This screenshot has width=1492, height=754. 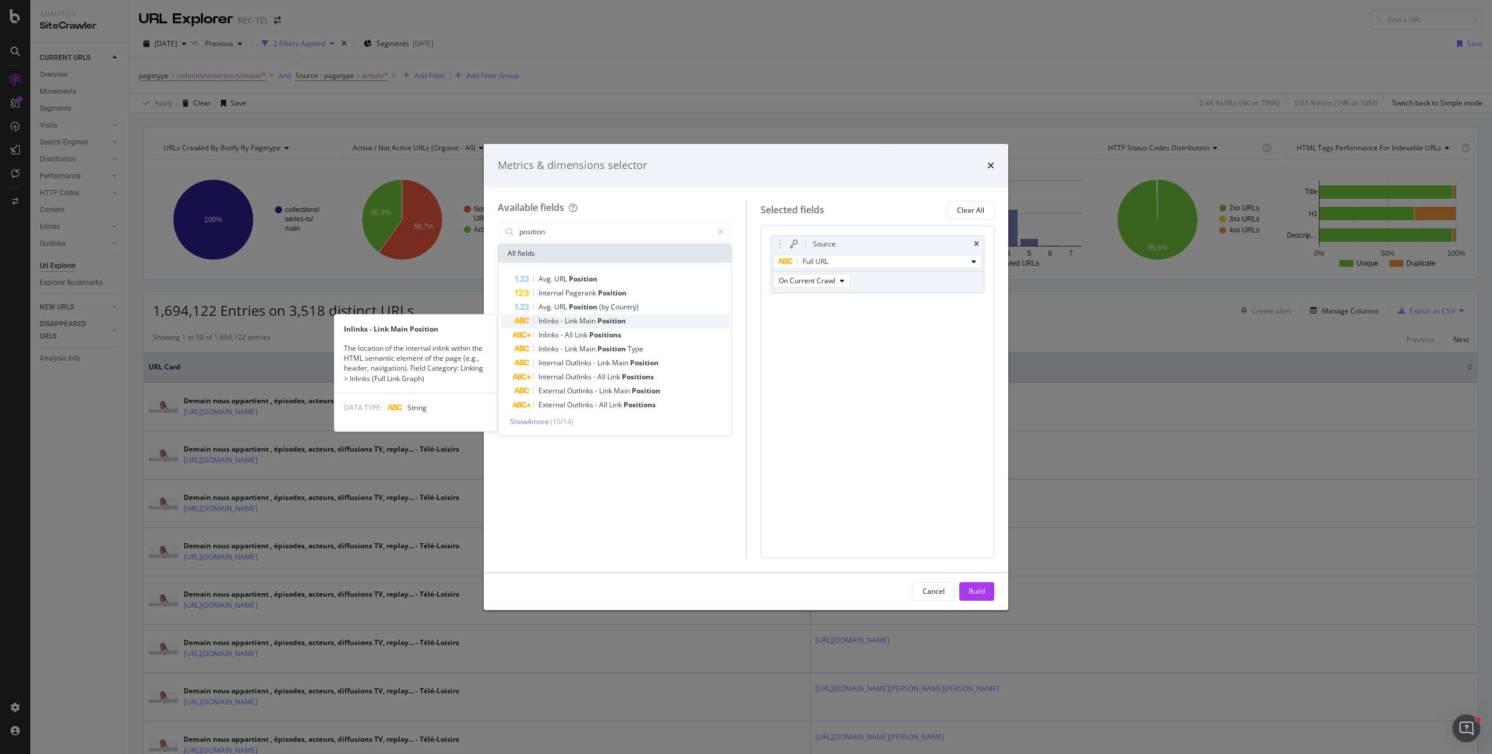 I want to click on div: Source, so click(x=824, y=244).